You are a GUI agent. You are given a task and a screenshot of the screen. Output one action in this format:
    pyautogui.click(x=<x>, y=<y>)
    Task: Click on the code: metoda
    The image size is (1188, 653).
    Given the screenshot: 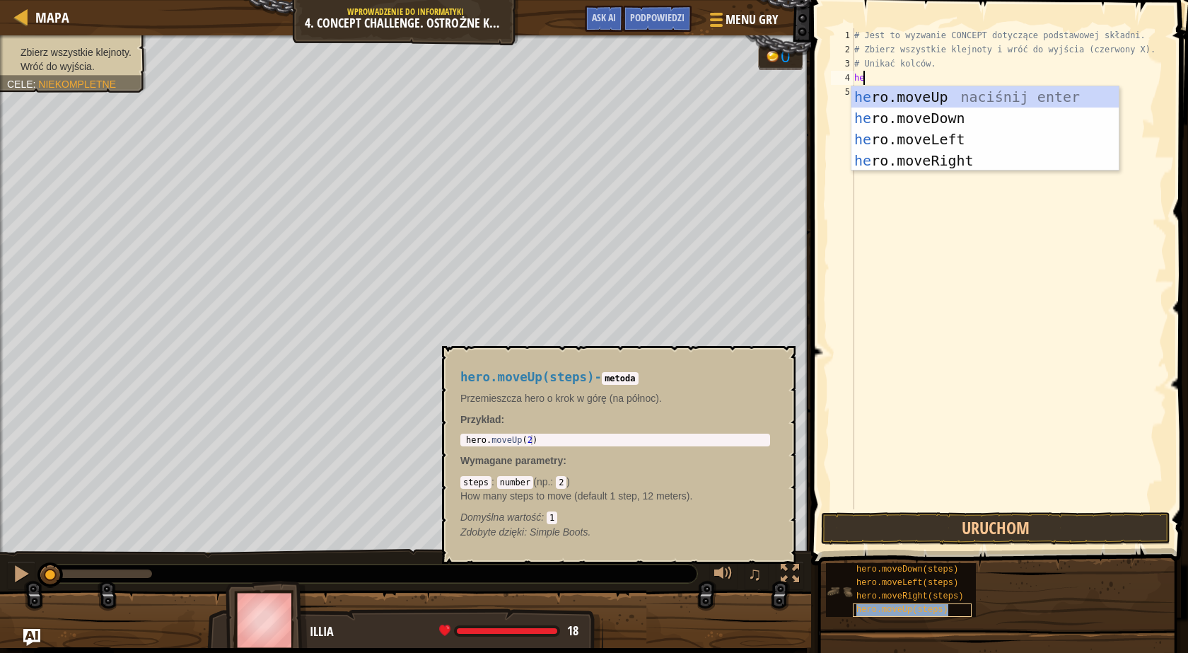 What is the action you would take?
    pyautogui.click(x=620, y=378)
    